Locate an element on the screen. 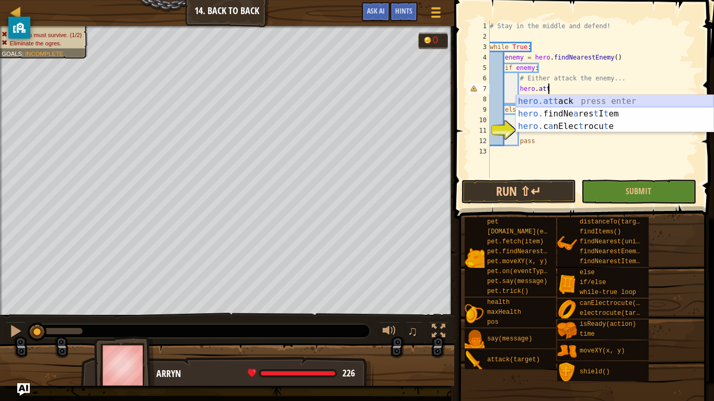 This screenshot has width=714, height=401. span: Eliminate the ogres. is located at coordinates (36, 43).